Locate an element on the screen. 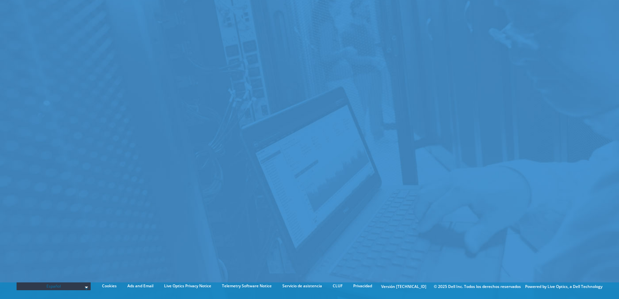  a: Servicio de asistencia is located at coordinates (302, 286).